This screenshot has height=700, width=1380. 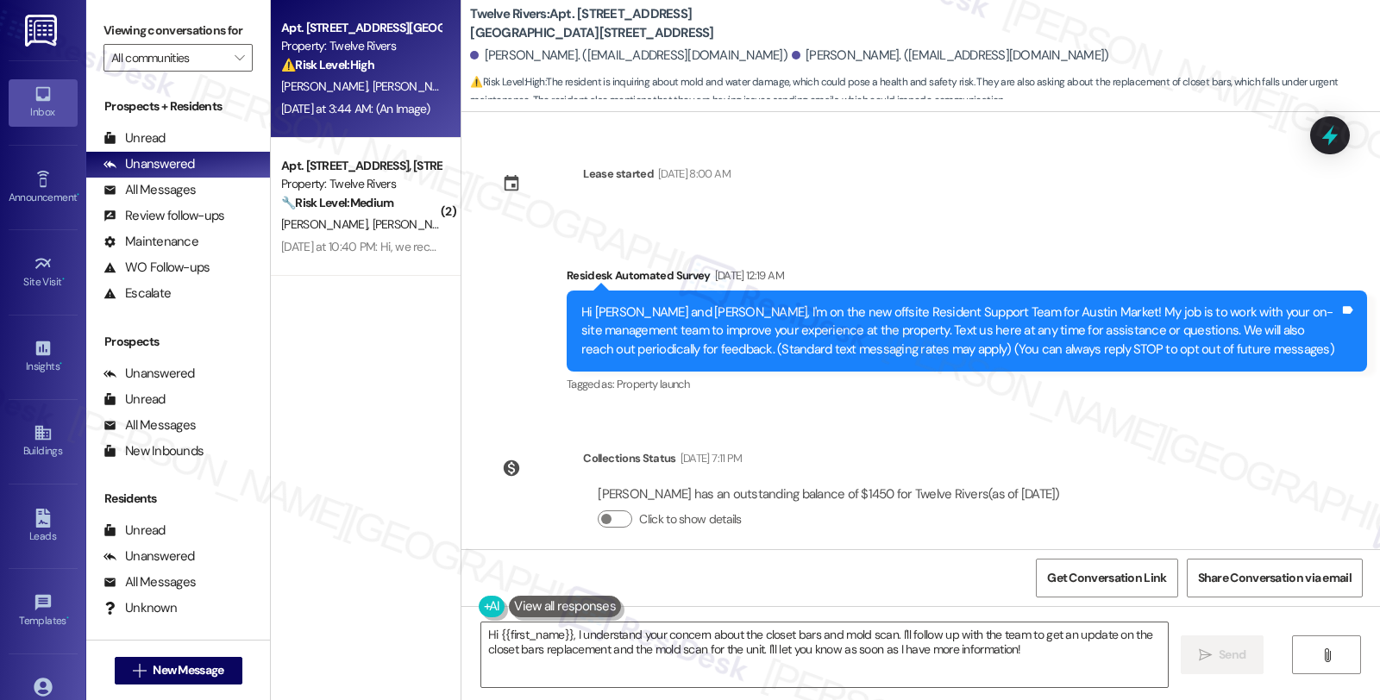 What do you see at coordinates (154, 451) in the screenshot?
I see `div: New Inbounds` at bounding box center [154, 451].